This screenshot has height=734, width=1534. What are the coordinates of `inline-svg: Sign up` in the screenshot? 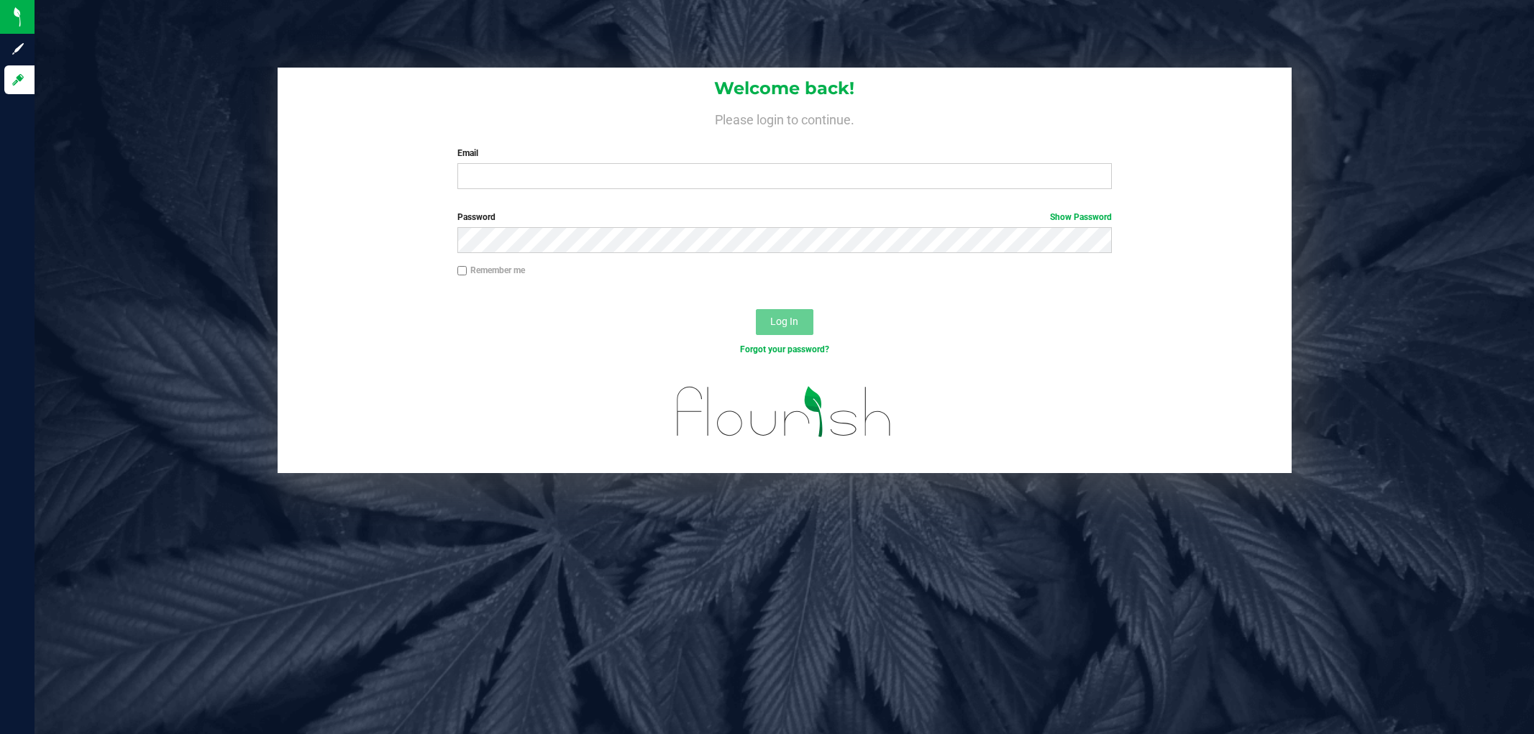 It's located at (18, 49).